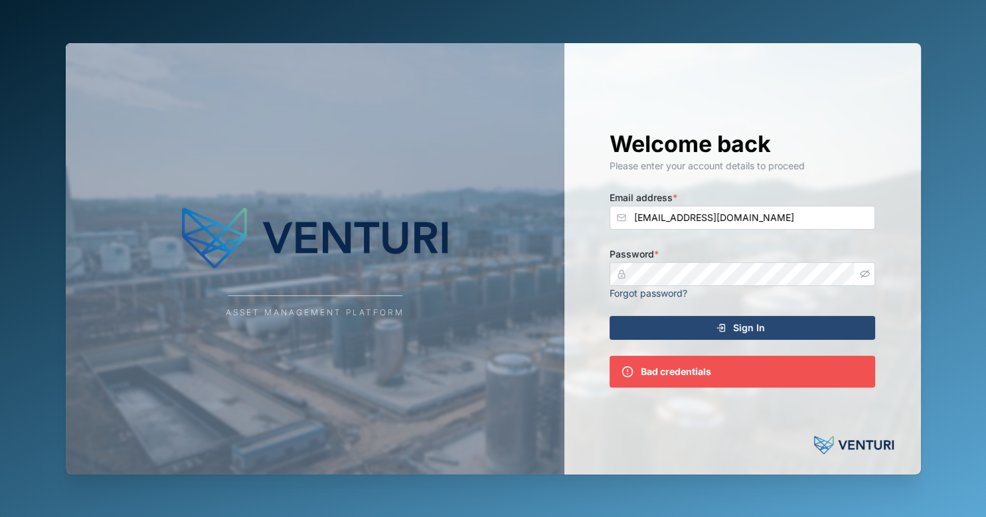  I want to click on label: Password, so click(634, 254).